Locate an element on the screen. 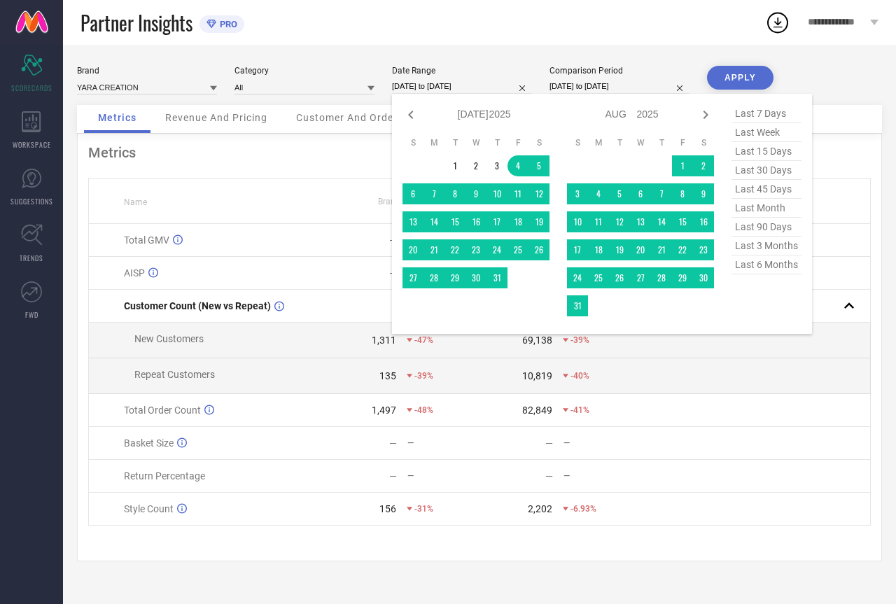  span: AISP is located at coordinates (134, 273).